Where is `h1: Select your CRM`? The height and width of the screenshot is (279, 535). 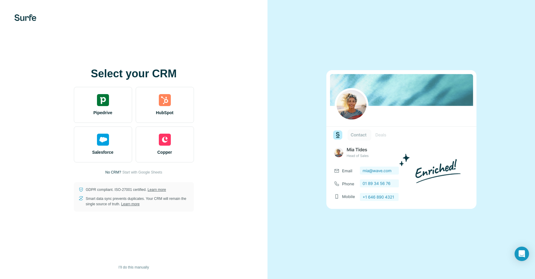
h1: Select your CRM is located at coordinates (134, 74).